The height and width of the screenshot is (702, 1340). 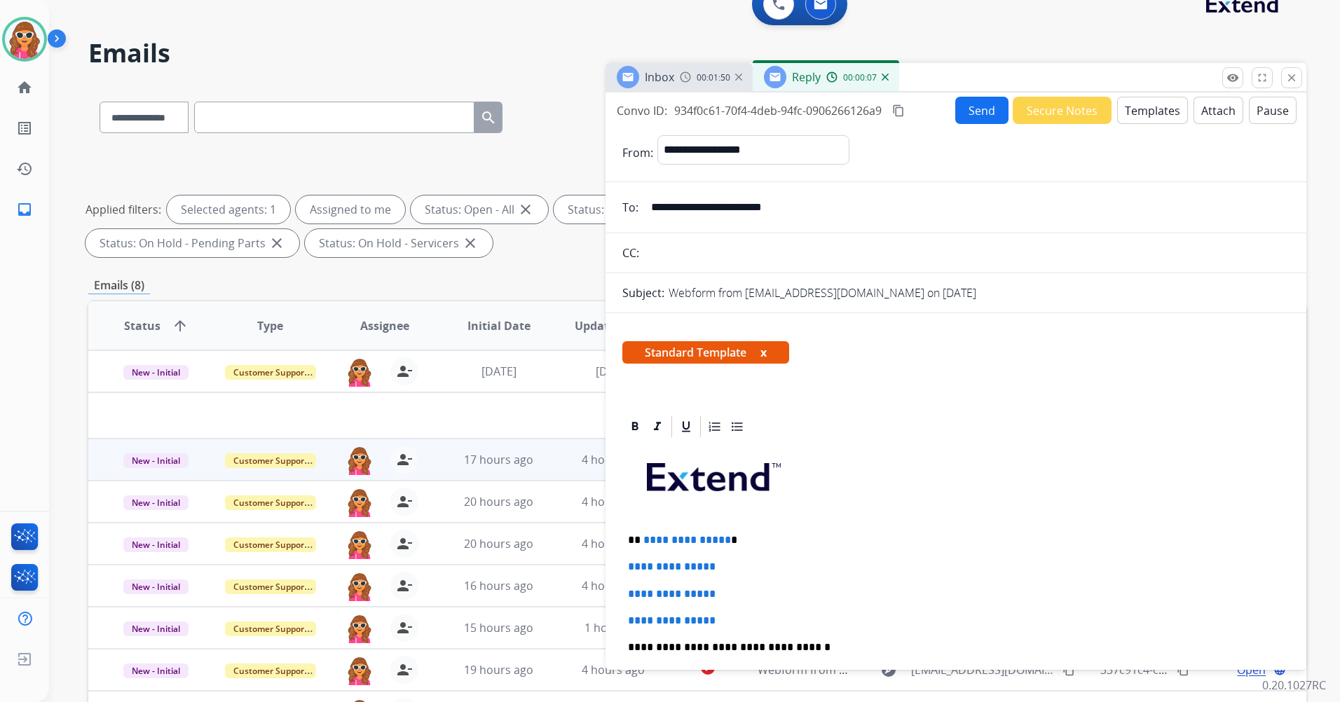 What do you see at coordinates (270, 326) in the screenshot?
I see `span: Type` at bounding box center [270, 326].